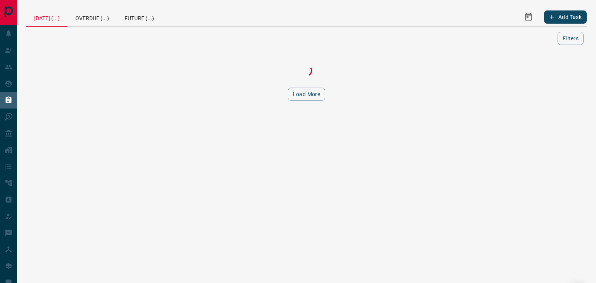 The height and width of the screenshot is (283, 596). What do you see at coordinates (306, 71) in the screenshot?
I see `div: Loading` at bounding box center [306, 71].